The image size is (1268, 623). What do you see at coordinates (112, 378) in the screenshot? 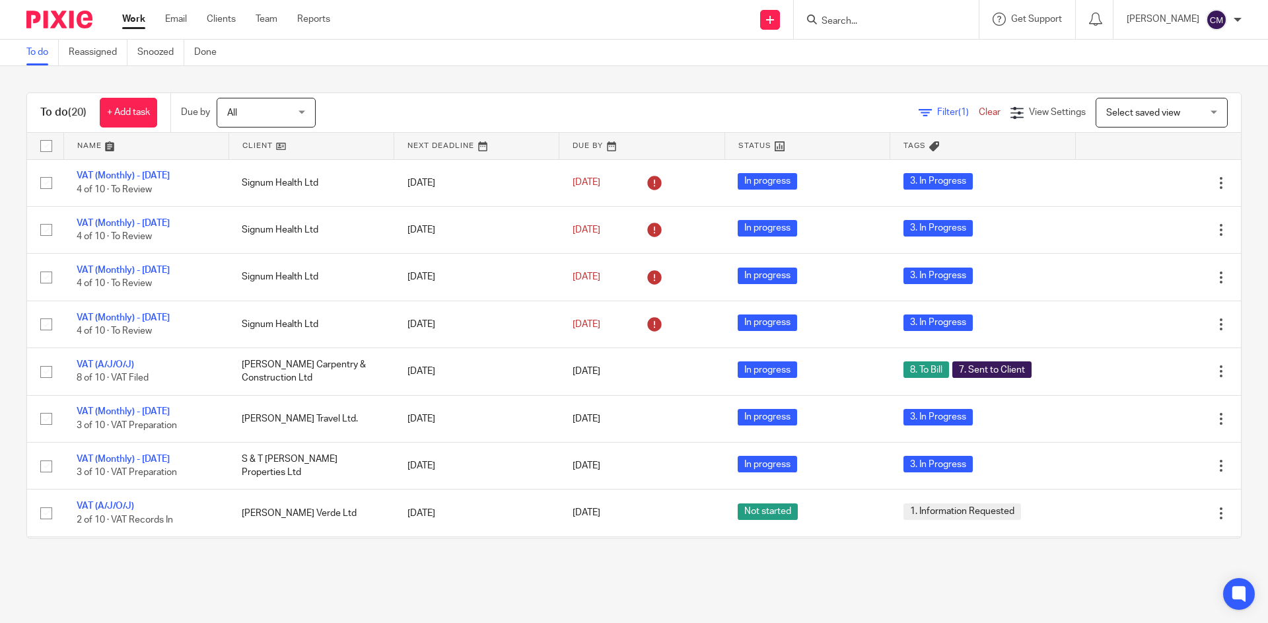
I see `span: 8 of 10 · VAT Filed` at bounding box center [112, 378].